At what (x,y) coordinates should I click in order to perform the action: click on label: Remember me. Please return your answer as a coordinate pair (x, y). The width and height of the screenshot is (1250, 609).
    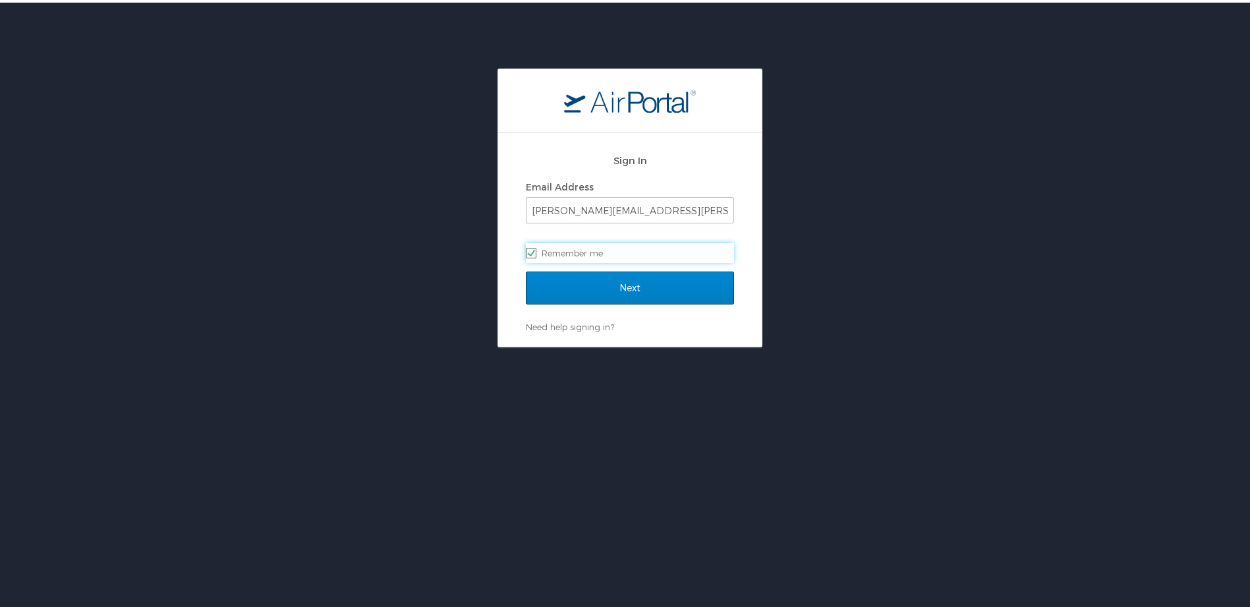
    Looking at the image, I should click on (630, 250).